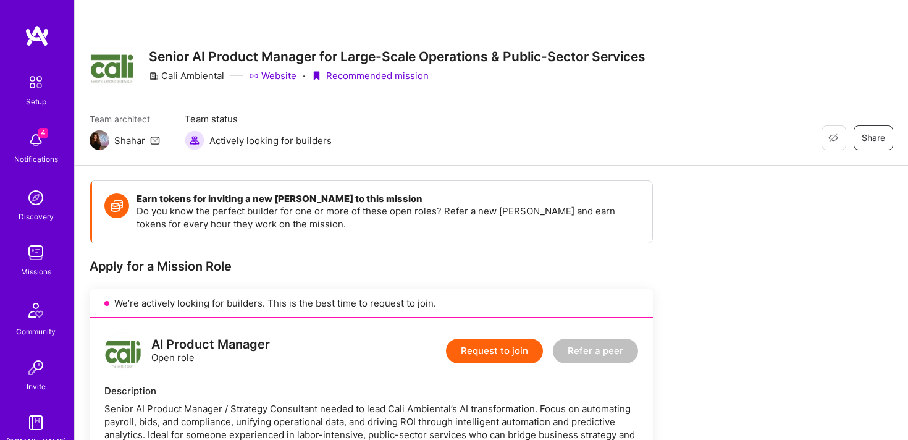 The height and width of the screenshot is (440, 908). Describe the element at coordinates (874, 138) in the screenshot. I see `span: Share` at that location.